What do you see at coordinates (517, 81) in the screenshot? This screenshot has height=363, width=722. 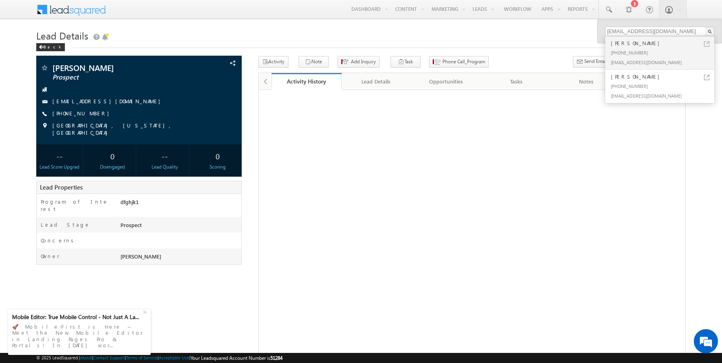 I see `a: Tasks` at bounding box center [517, 81].